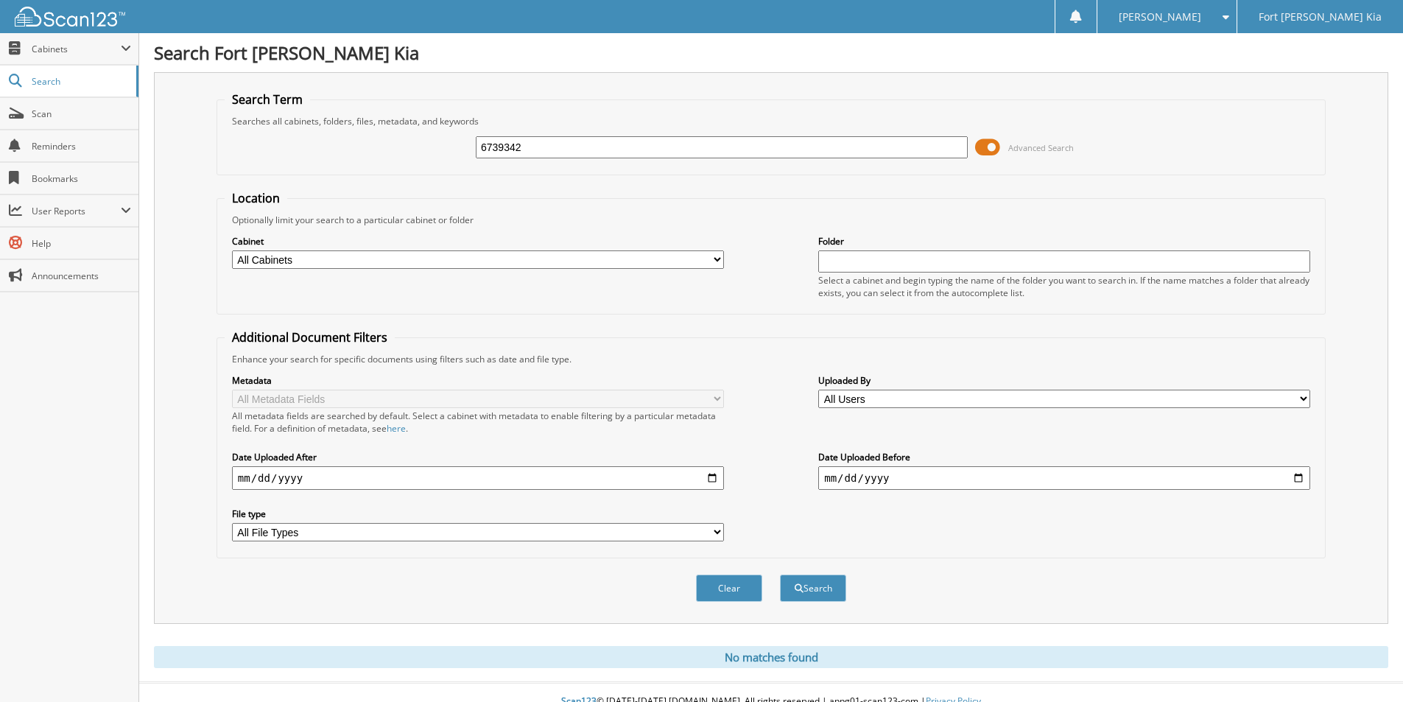 This screenshot has height=702, width=1403. I want to click on button: Clear, so click(729, 588).